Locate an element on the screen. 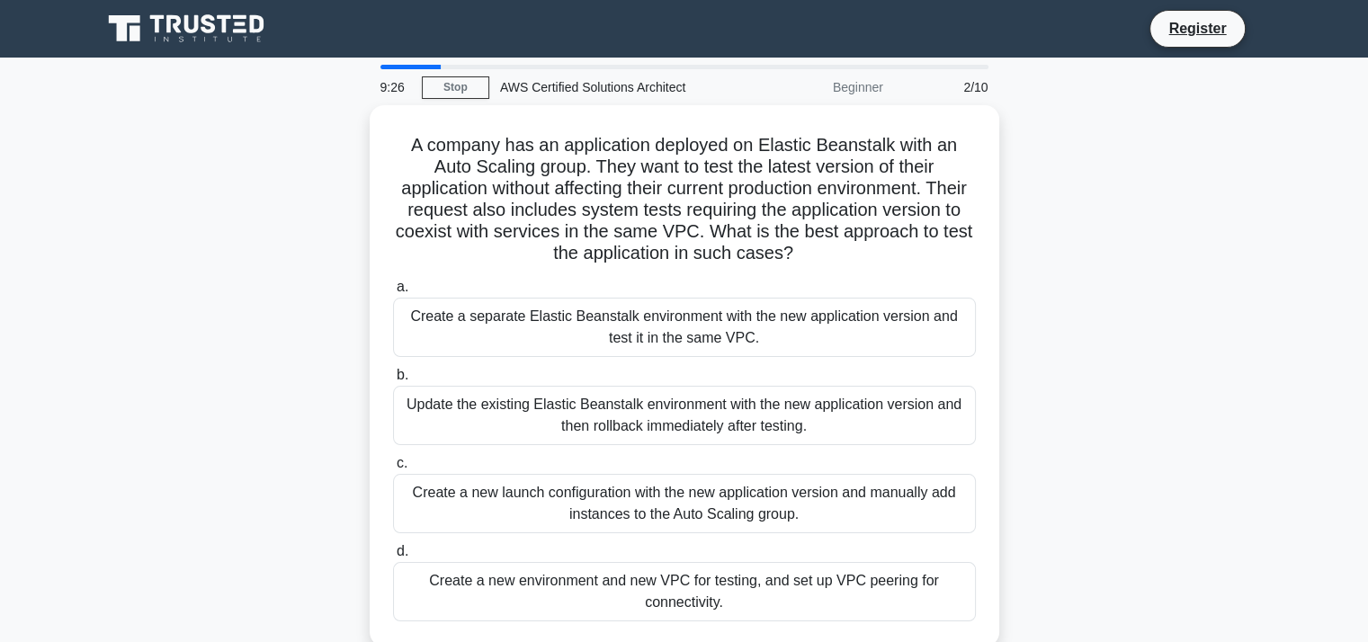 The image size is (1368, 642). span: d. is located at coordinates (402, 550).